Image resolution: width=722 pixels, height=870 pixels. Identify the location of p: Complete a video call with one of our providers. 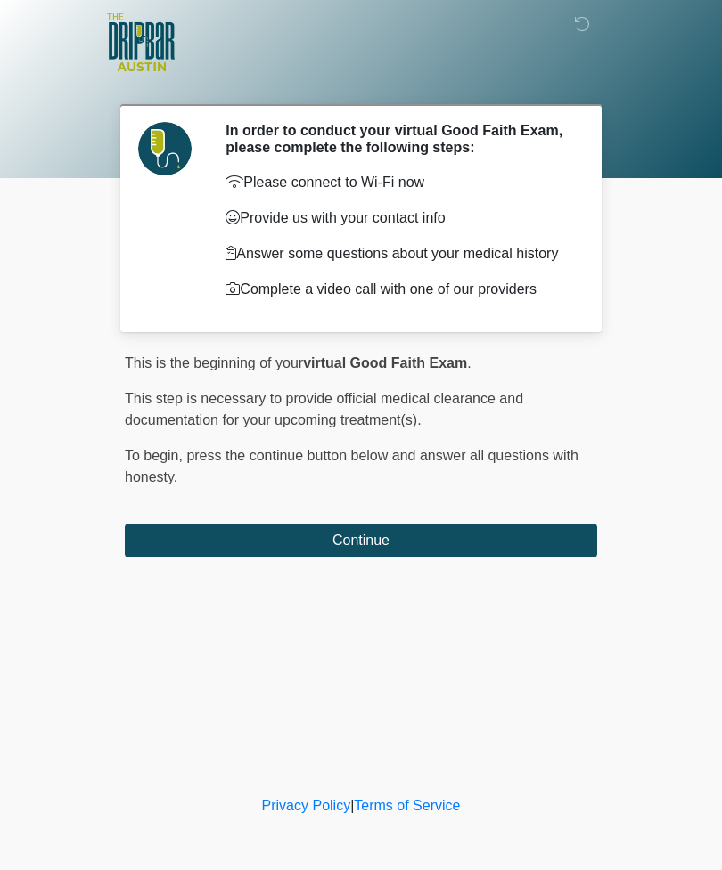
(397, 290).